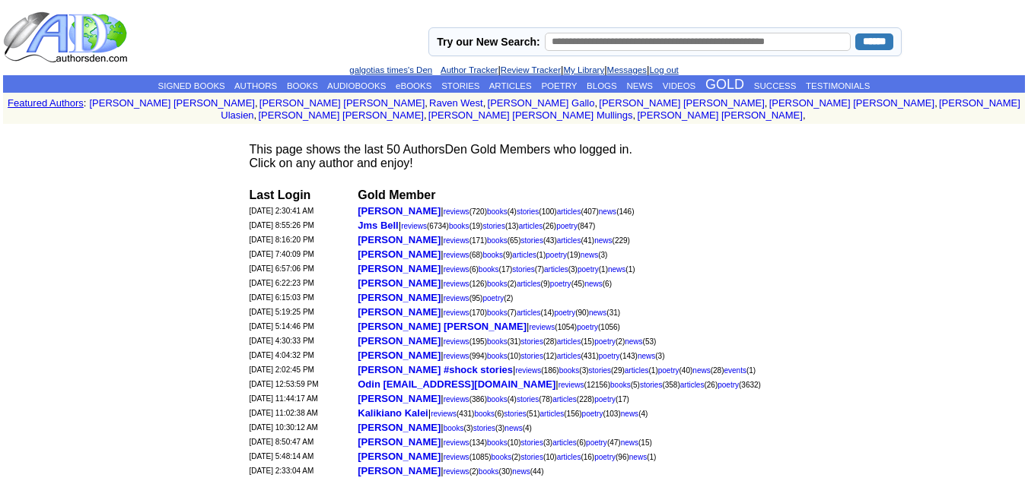  I want to click on font: Kalikiano Kalei, so click(392, 413).